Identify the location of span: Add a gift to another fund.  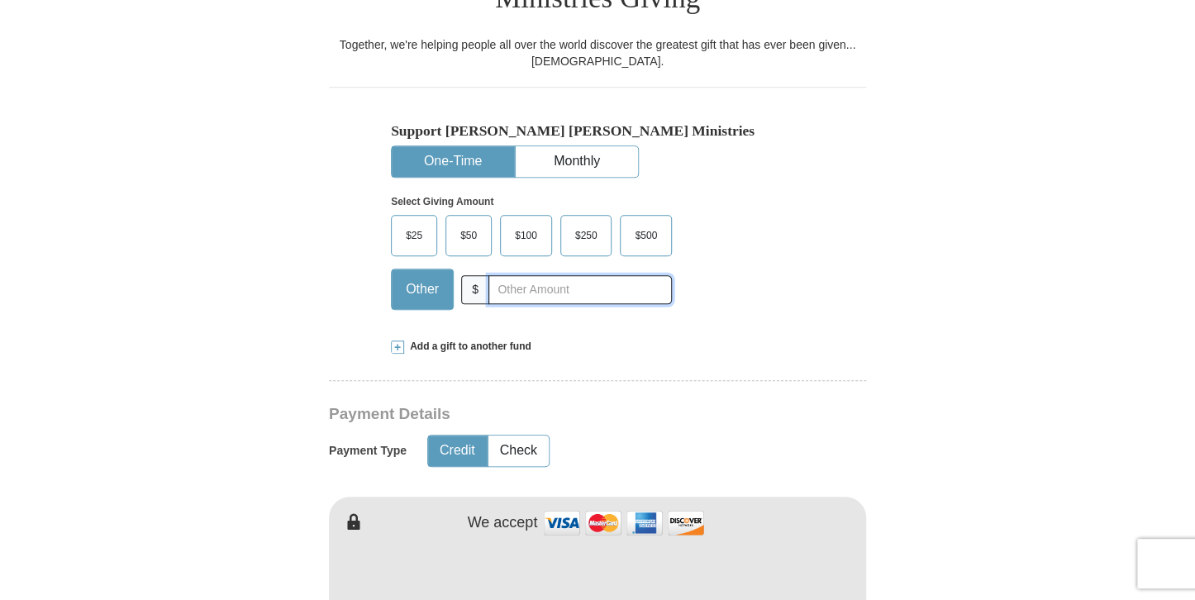
(468, 346).